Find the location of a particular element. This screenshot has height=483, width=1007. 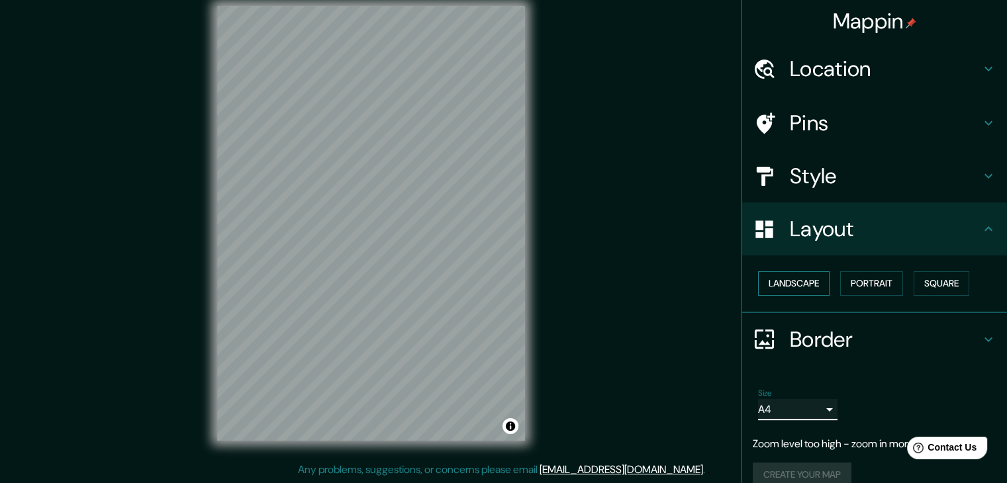

div: Pins is located at coordinates (874, 123).